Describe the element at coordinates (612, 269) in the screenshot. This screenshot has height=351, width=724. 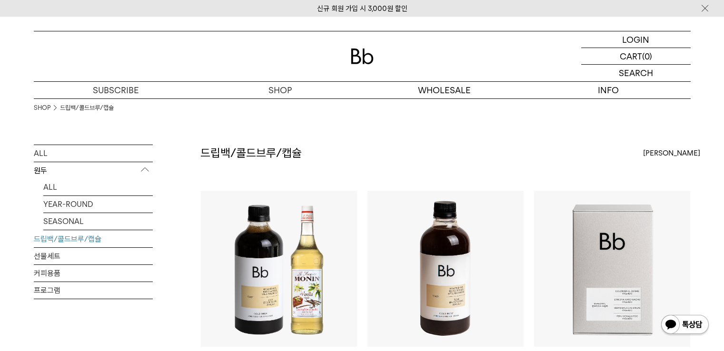
I see `a: 드립백 디스커버리 세트` at that location.